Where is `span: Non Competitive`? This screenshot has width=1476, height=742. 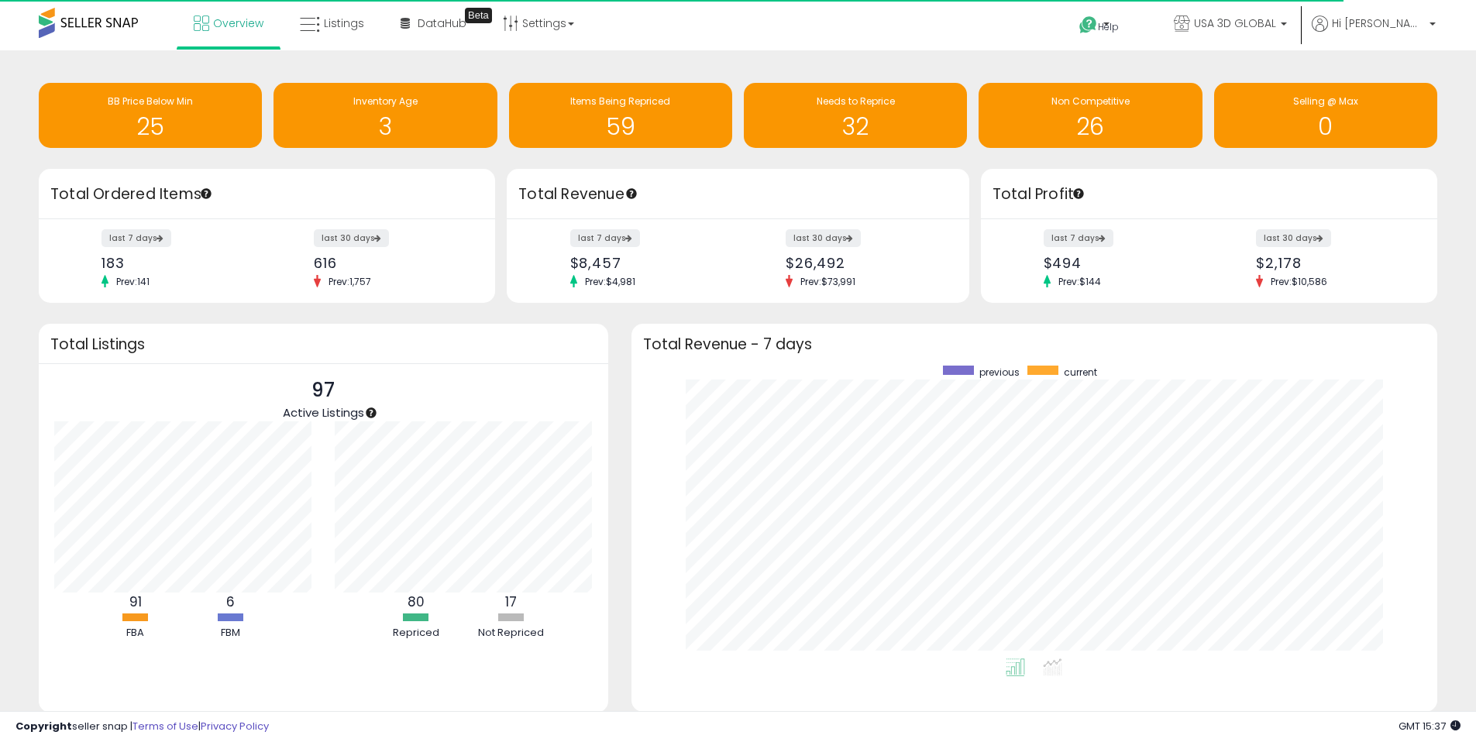 span: Non Competitive is located at coordinates (1090, 101).